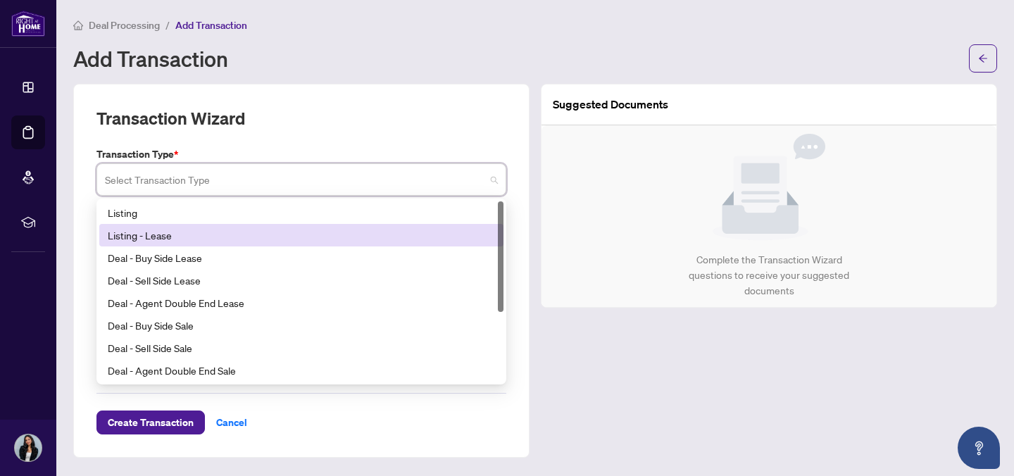 This screenshot has width=1014, height=476. Describe the element at coordinates (301, 325) in the screenshot. I see `div: Deal - Buy Side Sale` at that location.